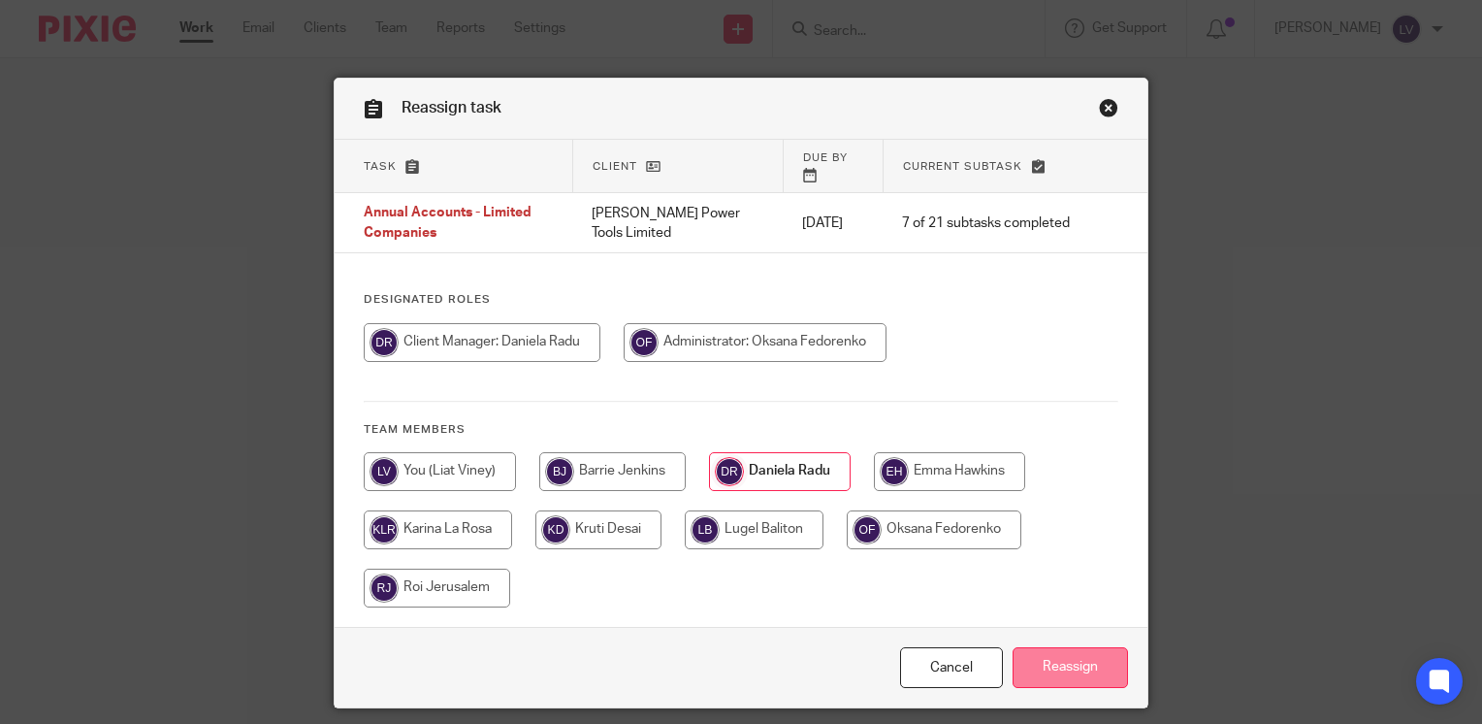 Image resolution: width=1482 pixels, height=724 pixels. I want to click on span: Task, so click(380, 166).